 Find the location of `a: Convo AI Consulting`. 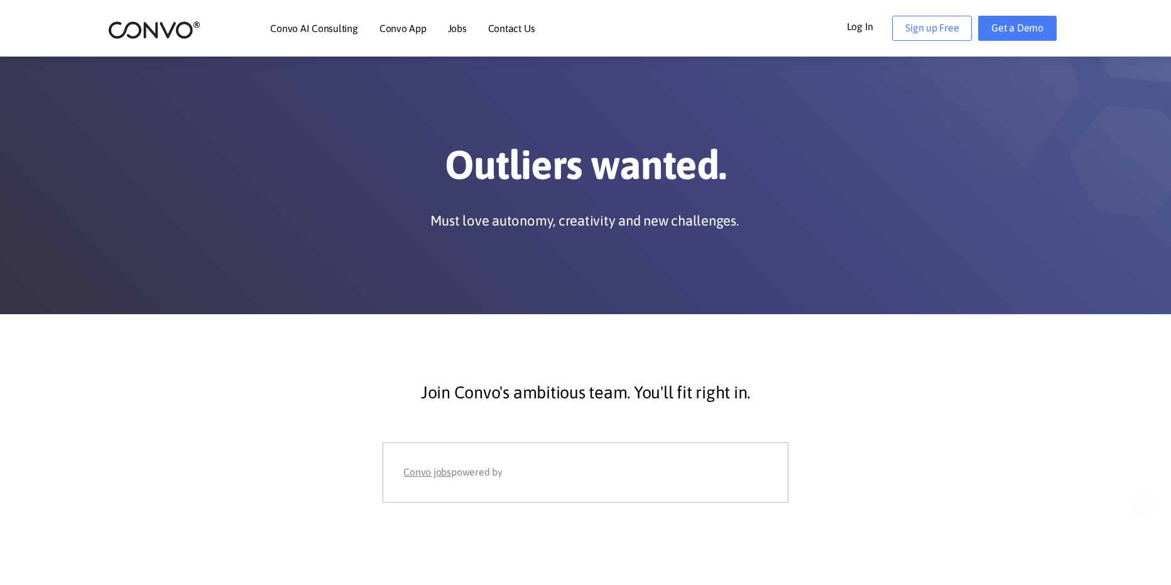

a: Convo AI Consulting is located at coordinates (314, 28).